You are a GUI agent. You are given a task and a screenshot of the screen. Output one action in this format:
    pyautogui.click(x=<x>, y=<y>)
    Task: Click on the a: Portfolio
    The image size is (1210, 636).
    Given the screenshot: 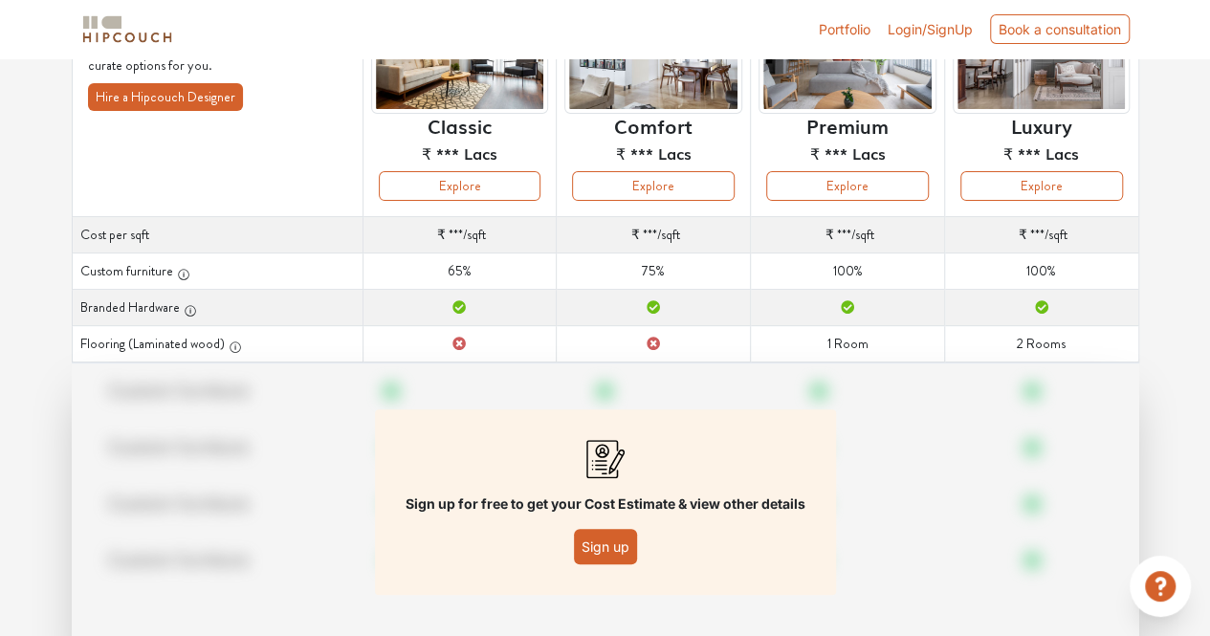 What is the action you would take?
    pyautogui.click(x=845, y=29)
    